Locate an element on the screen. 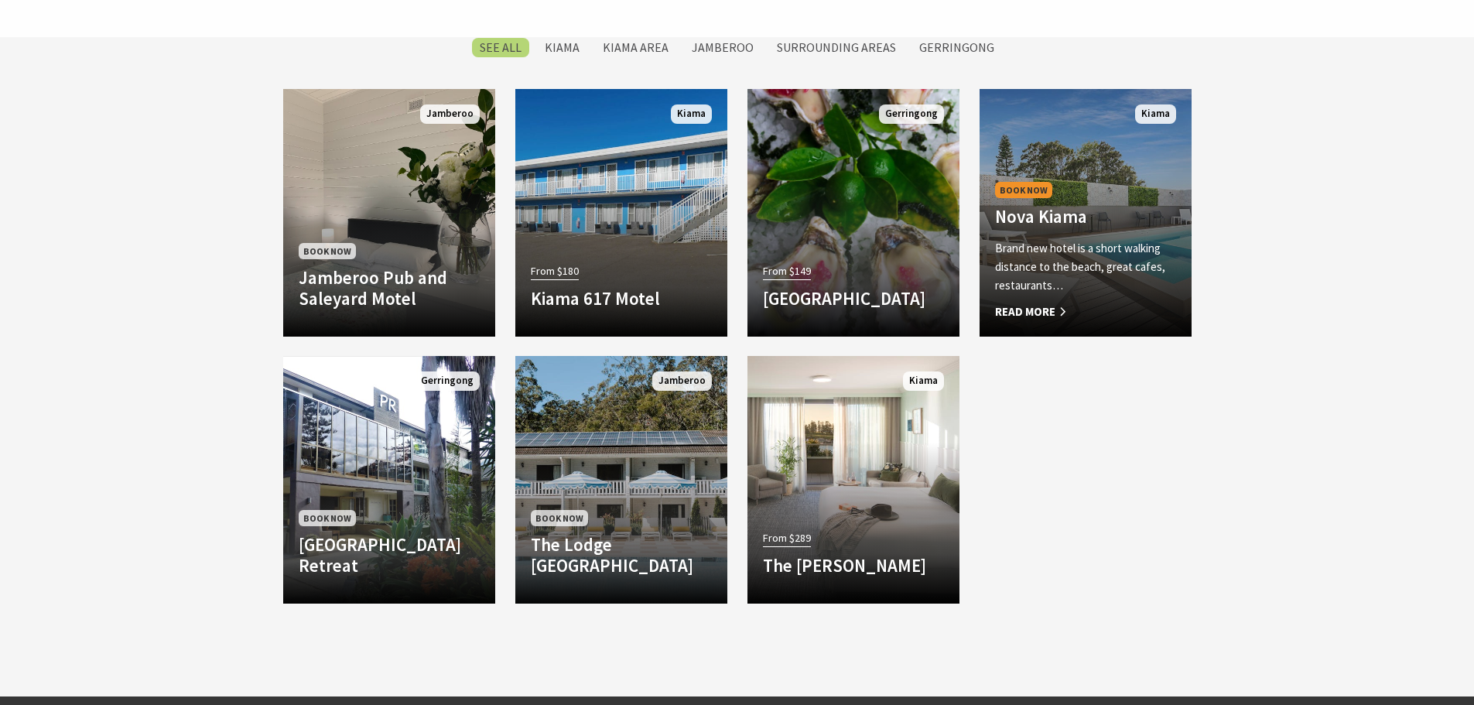  span: Read More is located at coordinates (1085, 312).